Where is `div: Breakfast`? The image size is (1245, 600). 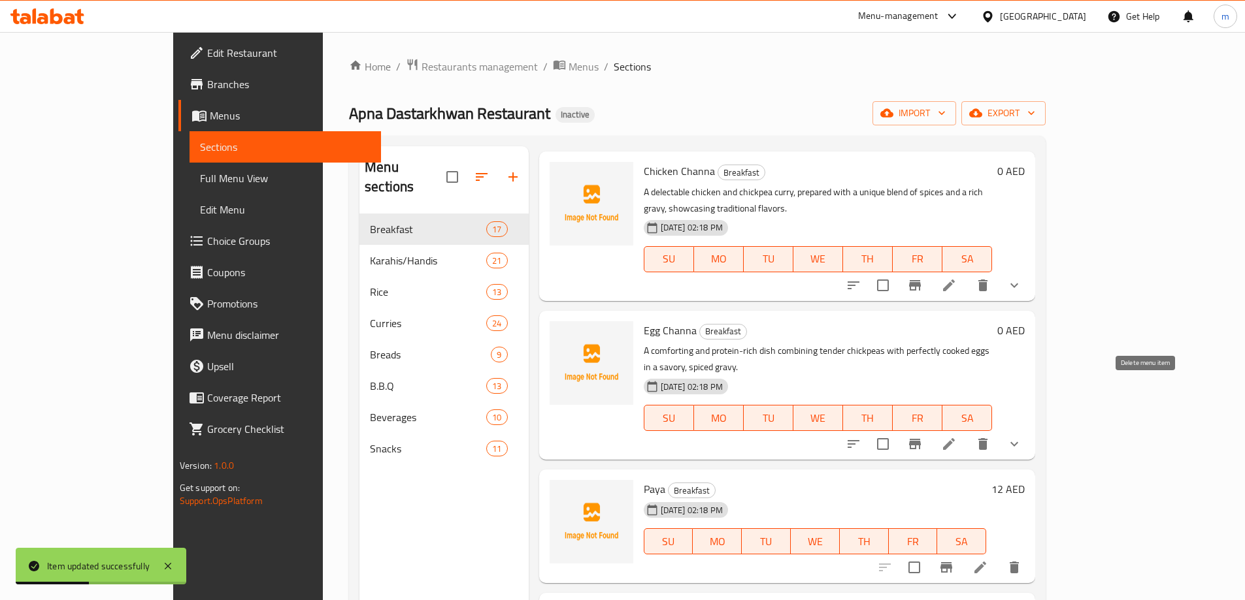 div: Breakfast is located at coordinates (741, 173).